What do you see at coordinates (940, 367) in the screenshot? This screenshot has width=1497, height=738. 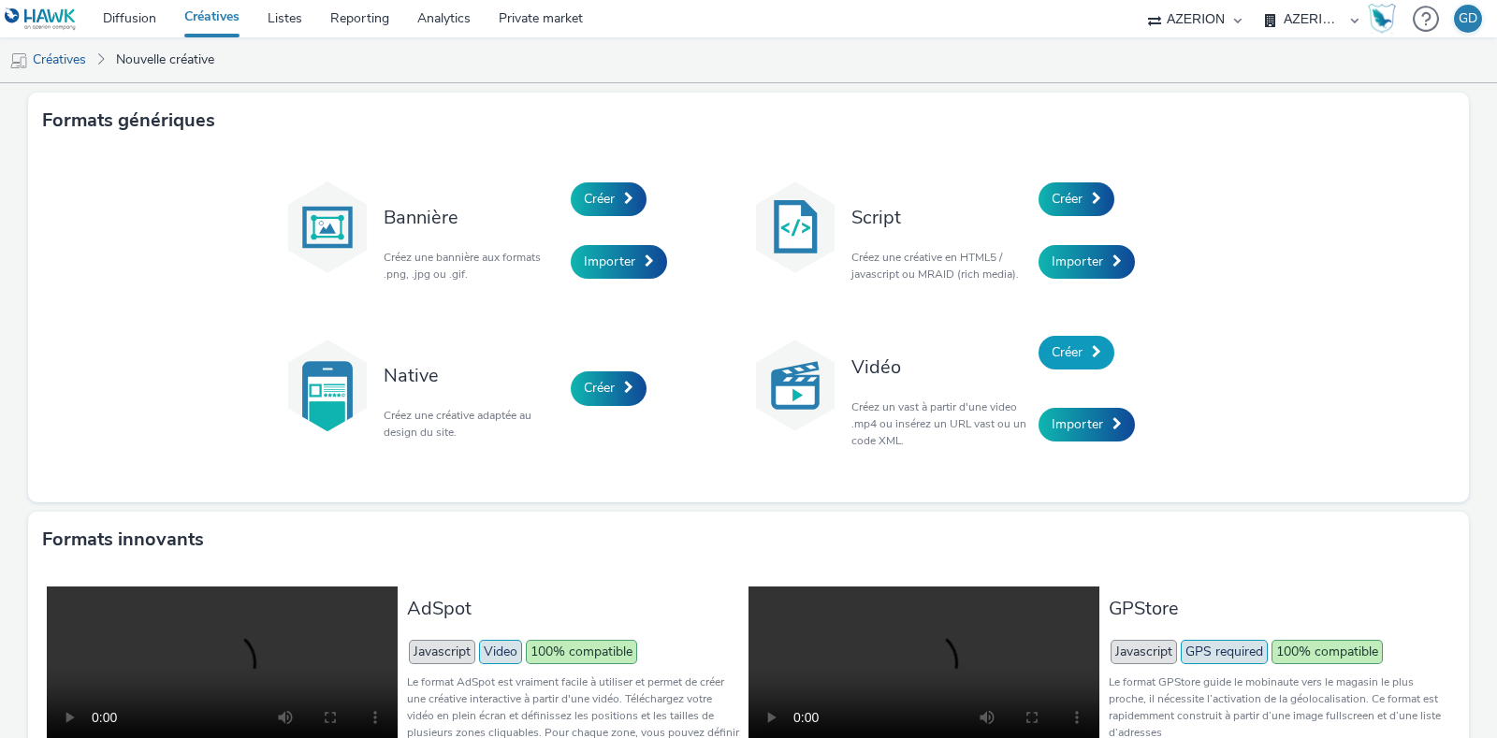 I see `h3: Vidéo` at bounding box center [940, 367].